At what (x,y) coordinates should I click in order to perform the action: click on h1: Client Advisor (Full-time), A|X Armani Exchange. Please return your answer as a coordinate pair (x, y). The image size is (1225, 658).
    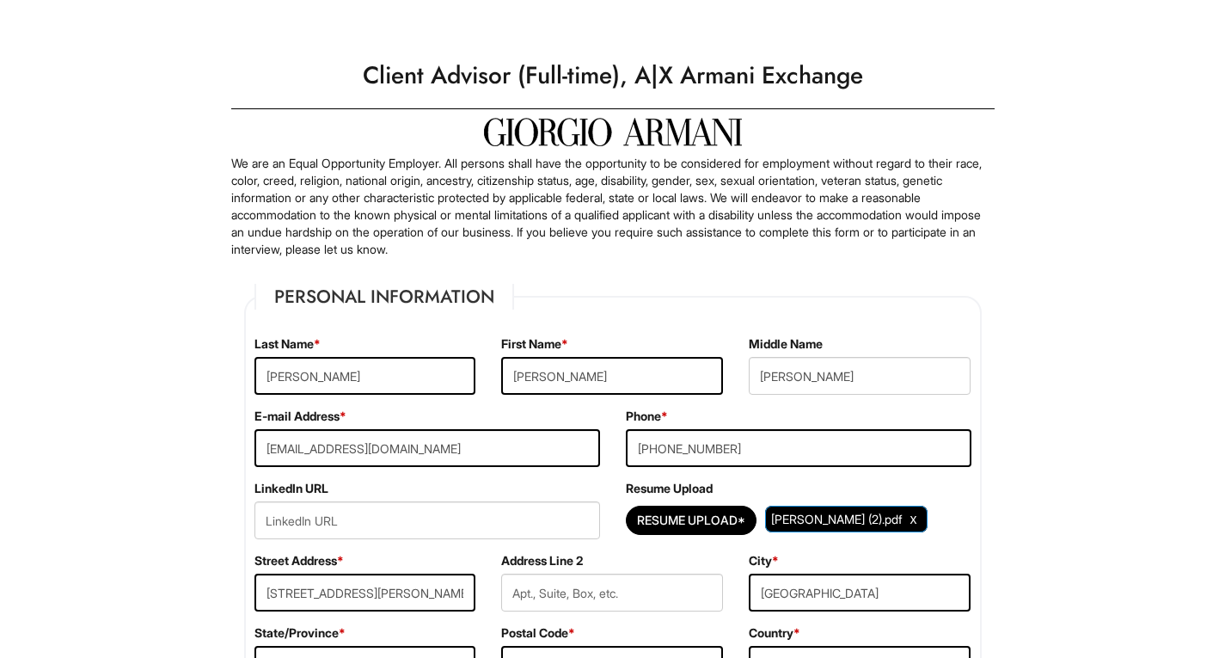
    Looking at the image, I should click on (613, 76).